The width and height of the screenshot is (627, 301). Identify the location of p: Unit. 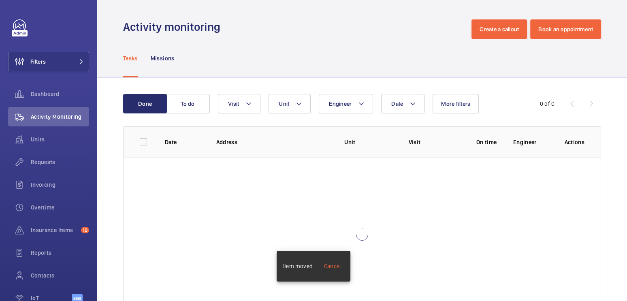
(370, 142).